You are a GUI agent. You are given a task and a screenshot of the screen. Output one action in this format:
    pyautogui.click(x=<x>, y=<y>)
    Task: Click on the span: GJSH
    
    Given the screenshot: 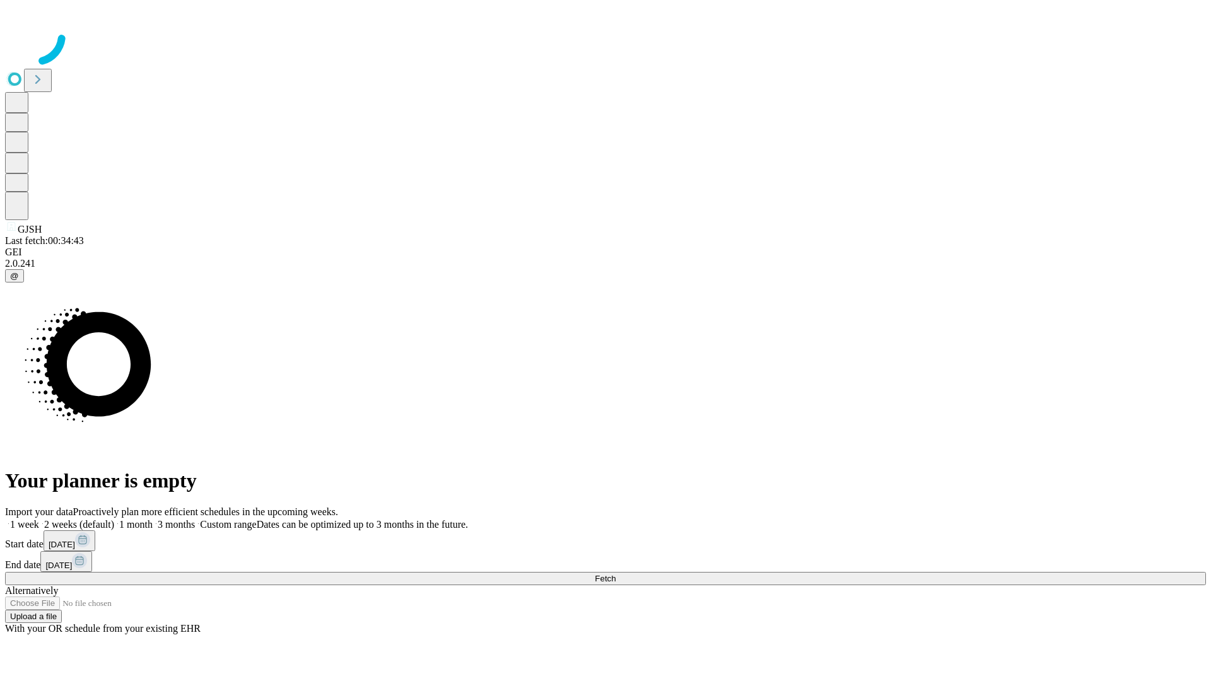 What is the action you would take?
    pyautogui.click(x=30, y=229)
    